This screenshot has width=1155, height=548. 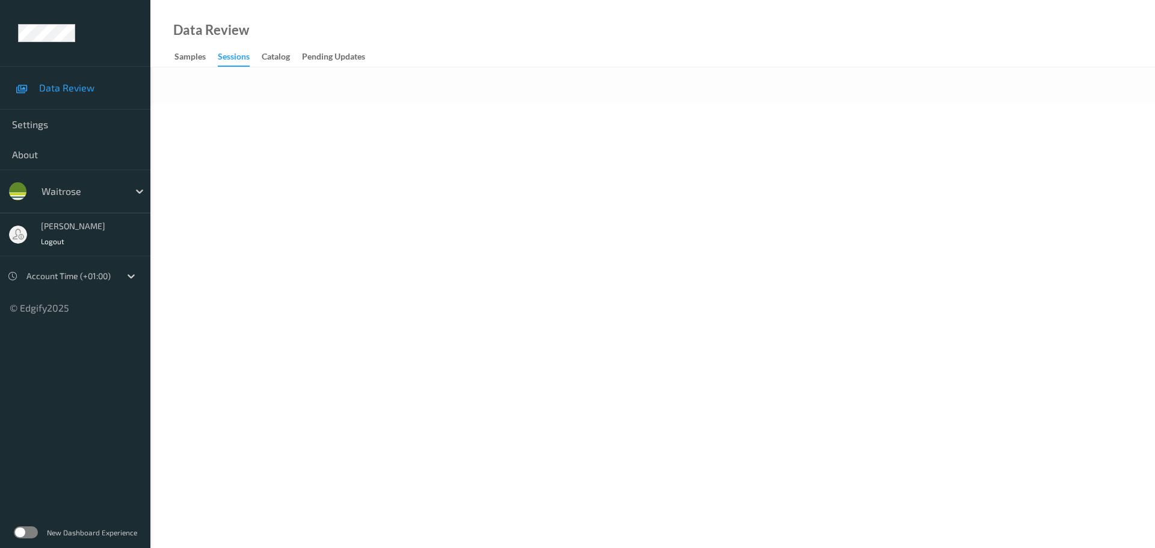 I want to click on a: Samples, so click(x=196, y=57).